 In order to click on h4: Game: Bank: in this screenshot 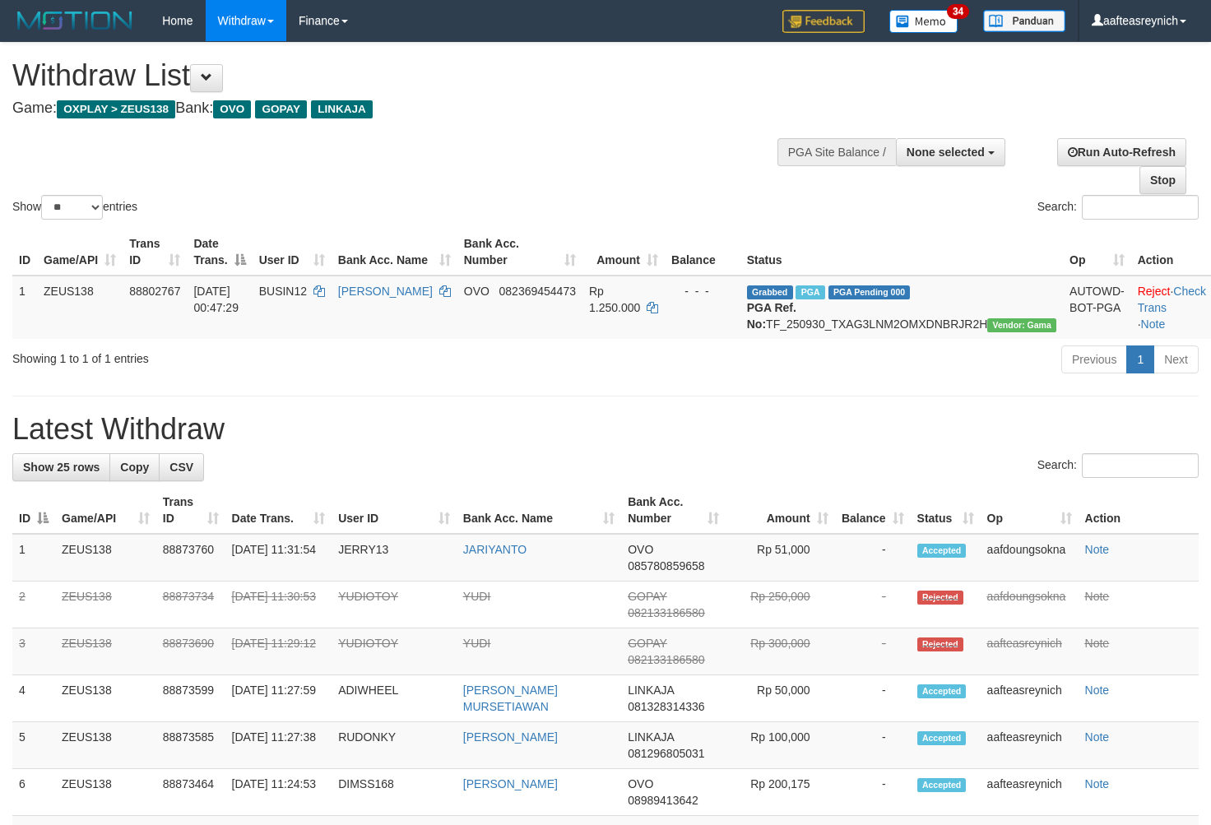, I will do `click(402, 109)`.